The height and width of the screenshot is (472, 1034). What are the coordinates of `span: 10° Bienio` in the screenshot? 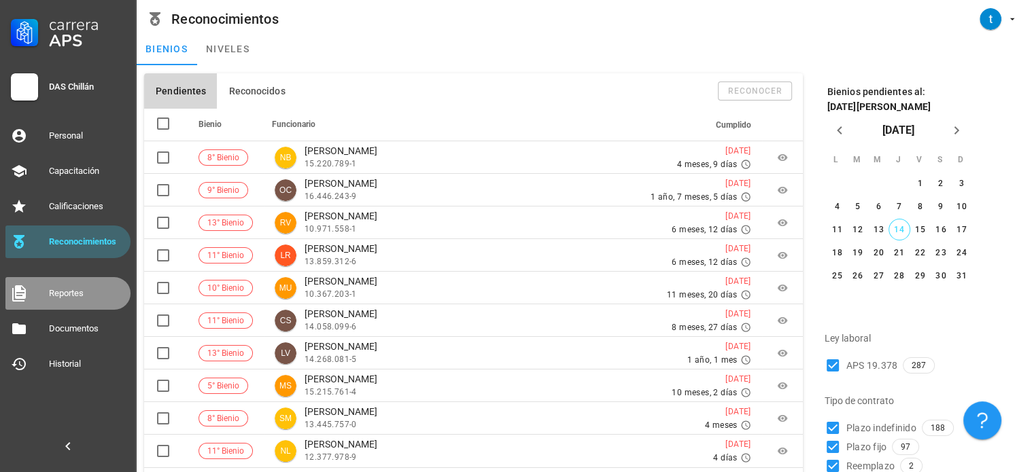 It's located at (226, 288).